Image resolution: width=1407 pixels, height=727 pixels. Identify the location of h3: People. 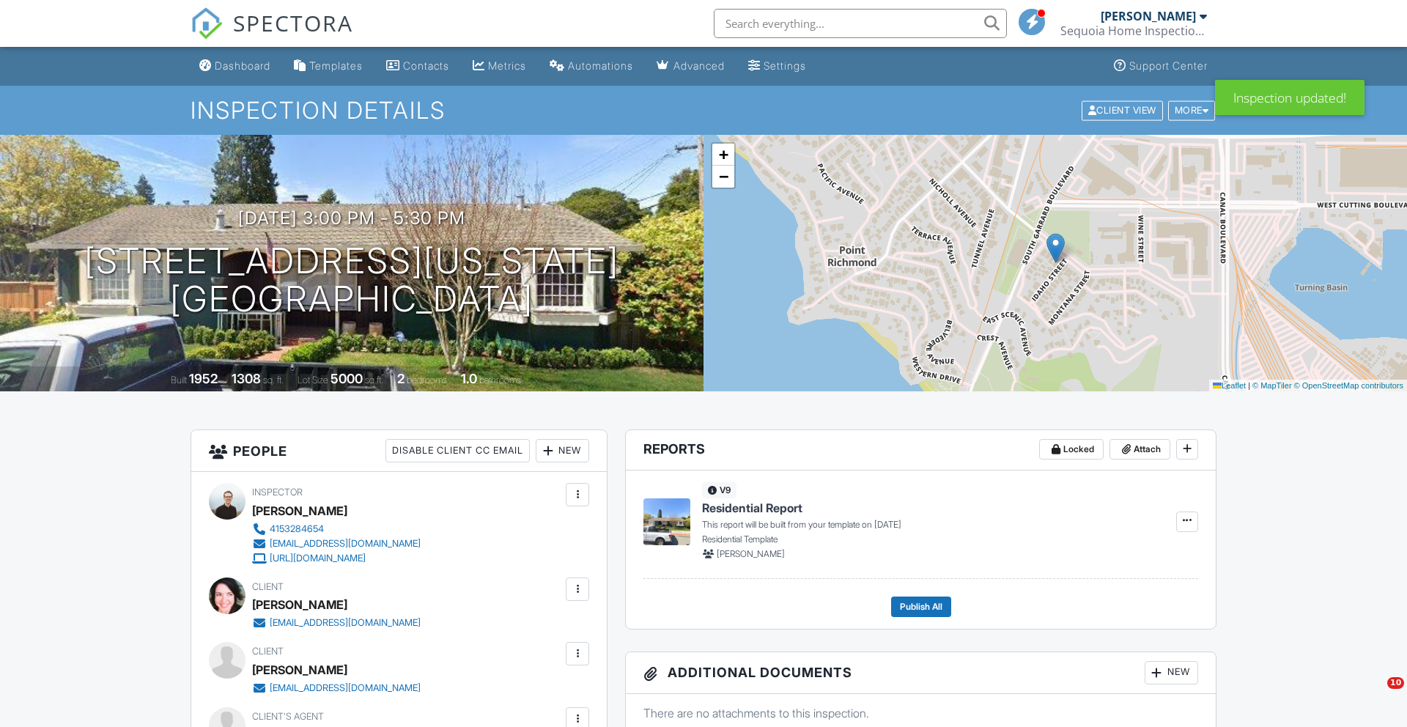
(399, 451).